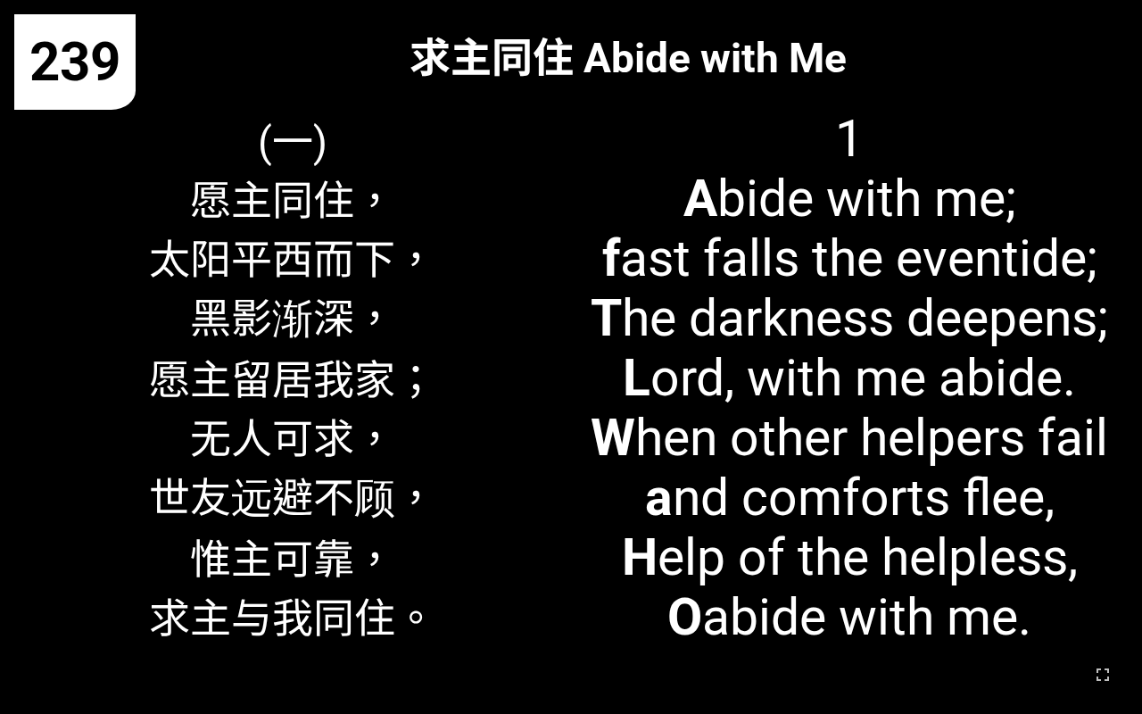  I want to click on b: L, so click(636, 378).